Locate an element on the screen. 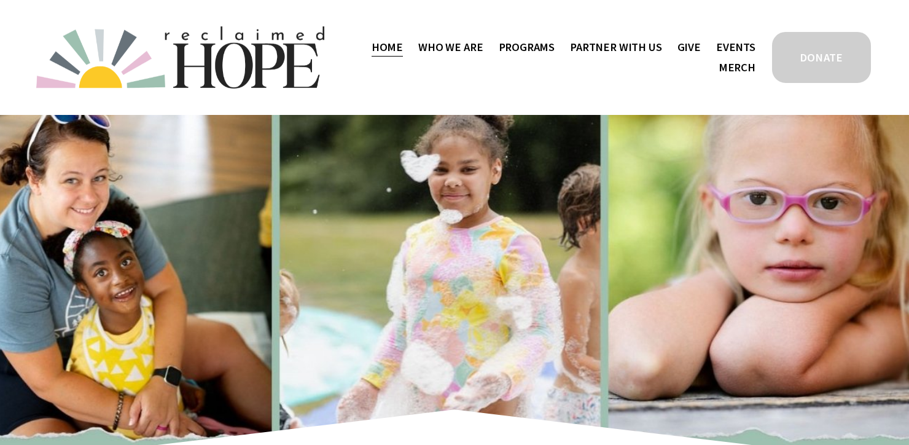  a: Home is located at coordinates (387, 47).